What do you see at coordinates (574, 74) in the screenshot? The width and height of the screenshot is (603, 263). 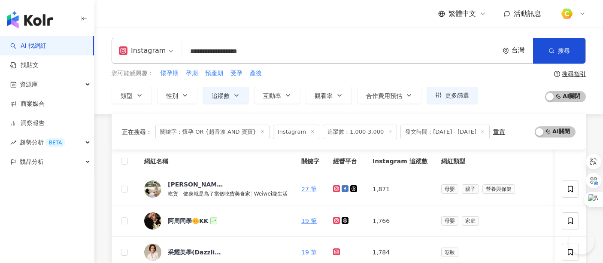 I see `div: 搜尋指引` at bounding box center [574, 74].